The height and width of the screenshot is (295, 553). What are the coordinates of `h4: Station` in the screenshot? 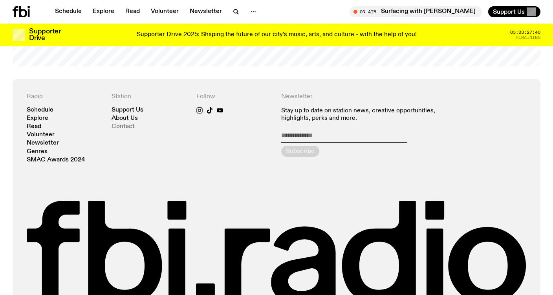 It's located at (149, 97).